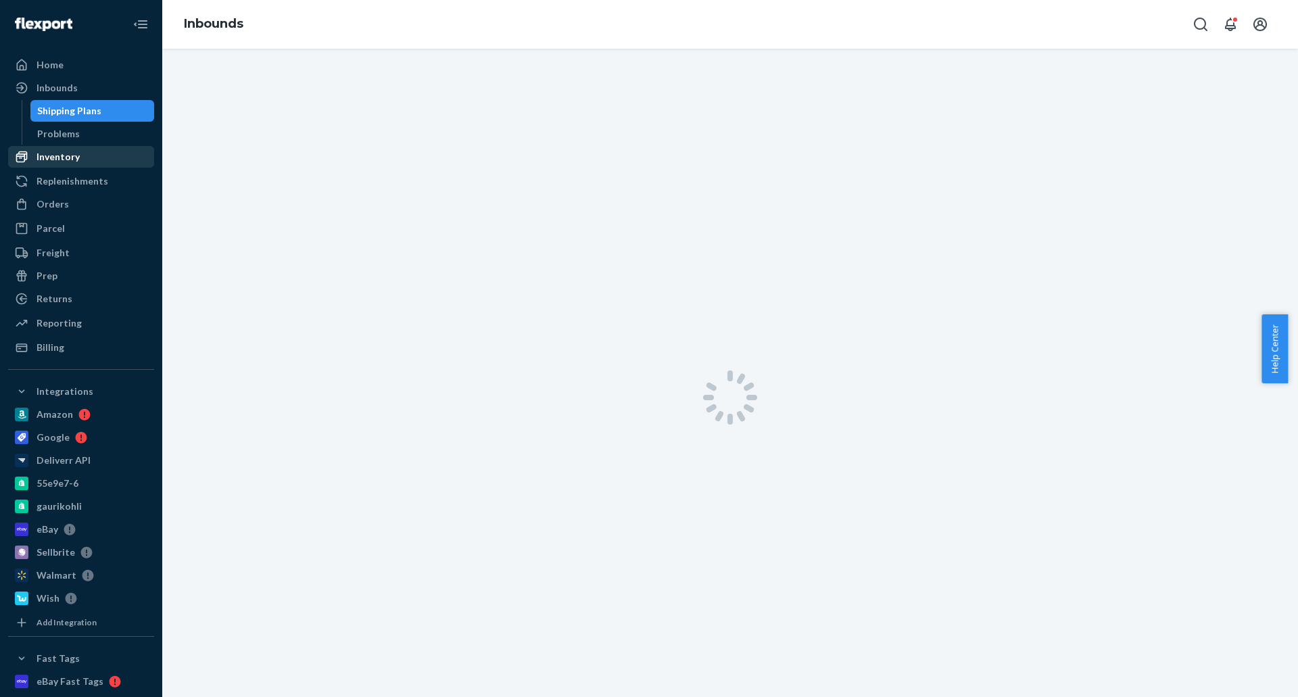  I want to click on div: Deliverr API, so click(64, 460).